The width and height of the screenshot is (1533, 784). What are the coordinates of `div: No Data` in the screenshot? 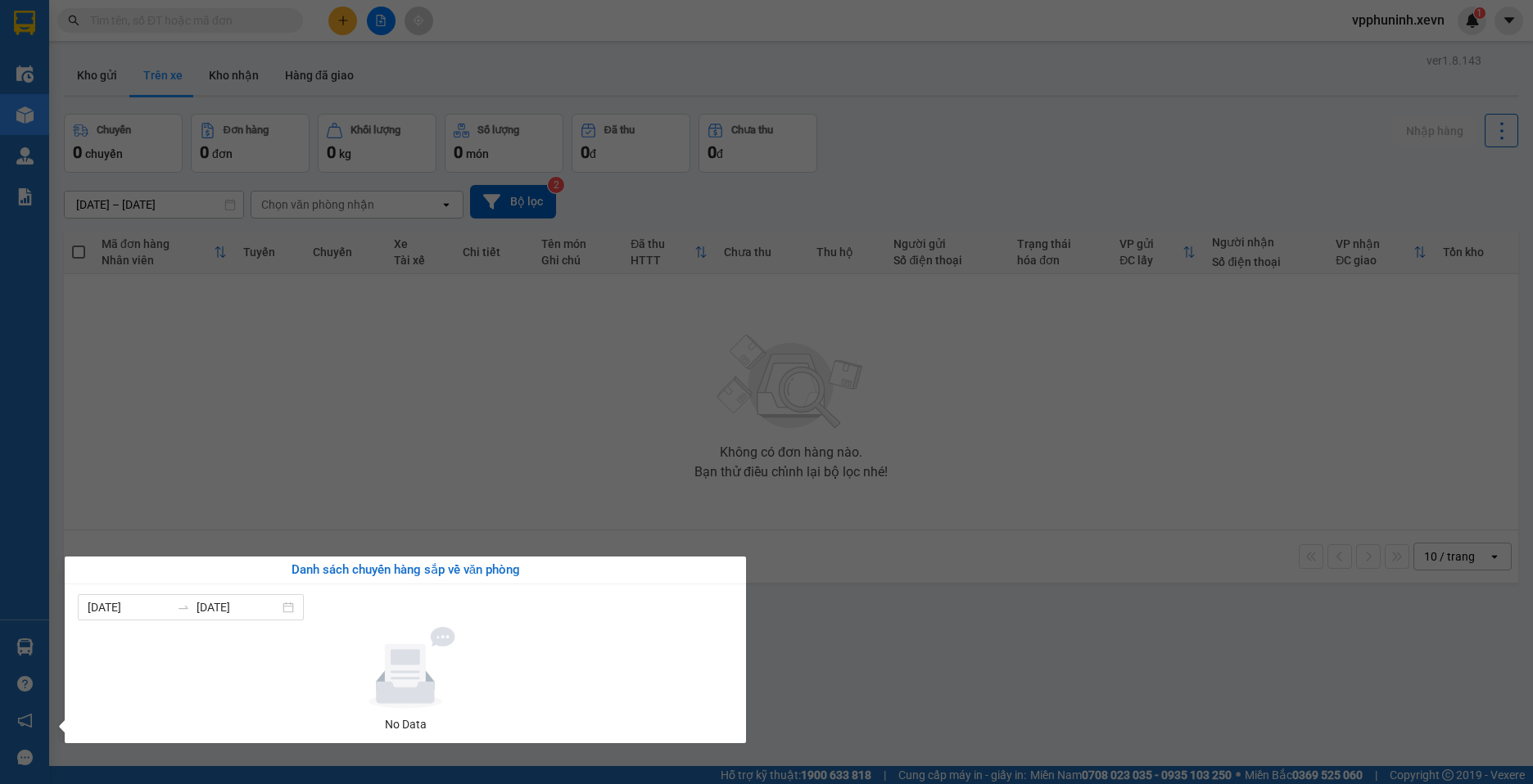 It's located at (406, 724).